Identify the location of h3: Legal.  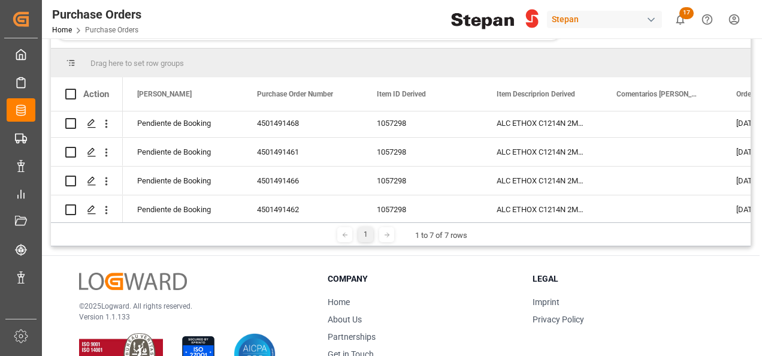
(627, 279).